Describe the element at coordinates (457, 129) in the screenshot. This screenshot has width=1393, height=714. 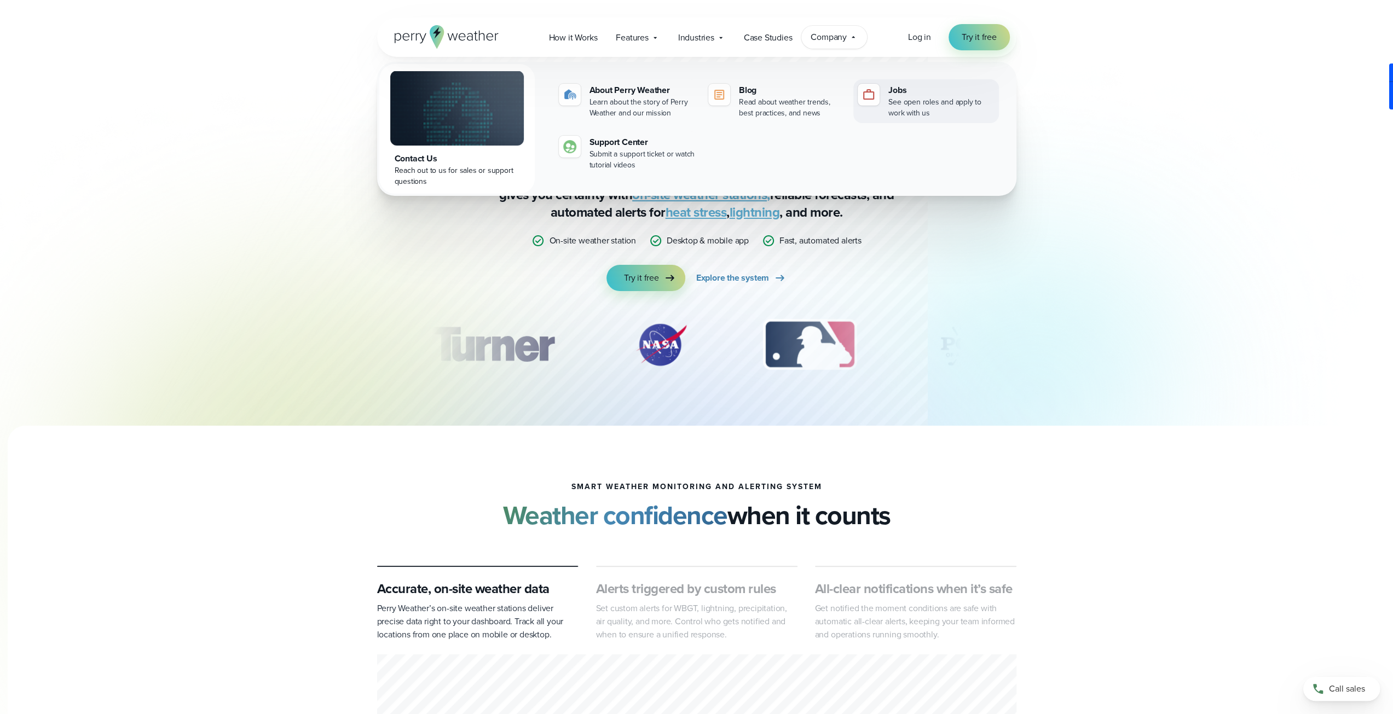
I see `a: Contact Us Reach out to us for sales or support questions` at that location.